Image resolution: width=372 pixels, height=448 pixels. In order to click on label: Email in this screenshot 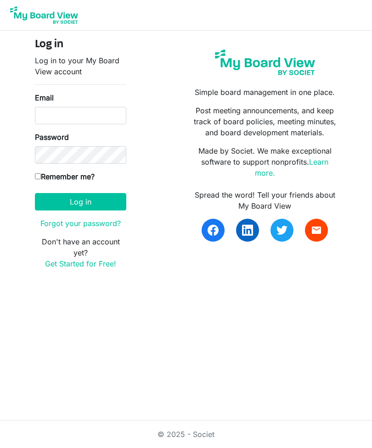, I will do `click(44, 98)`.